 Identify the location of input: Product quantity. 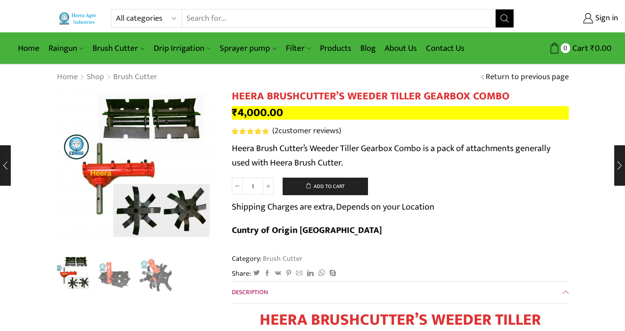
(253, 186).